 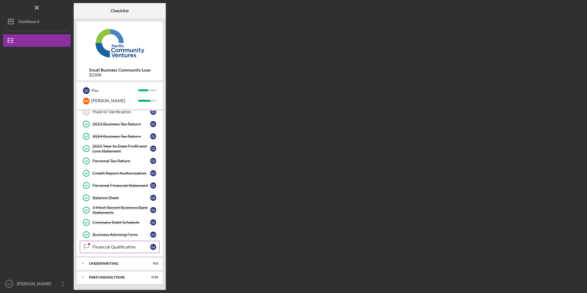 What do you see at coordinates (86, 112) in the screenshot?
I see `tspan: 6` at bounding box center [86, 112].